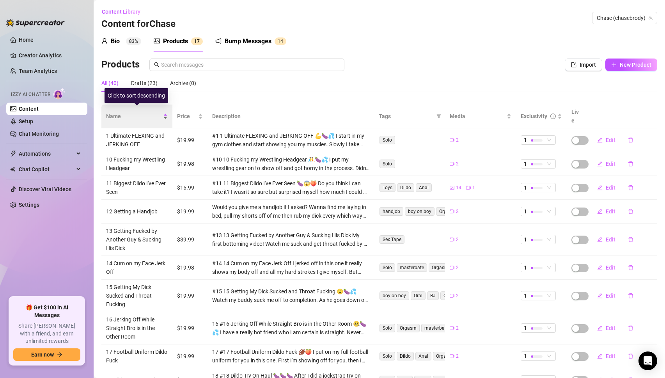 The height and width of the screenshot is (378, 665). Describe the element at coordinates (412, 268) in the screenshot. I see `span: masterbate` at that location.